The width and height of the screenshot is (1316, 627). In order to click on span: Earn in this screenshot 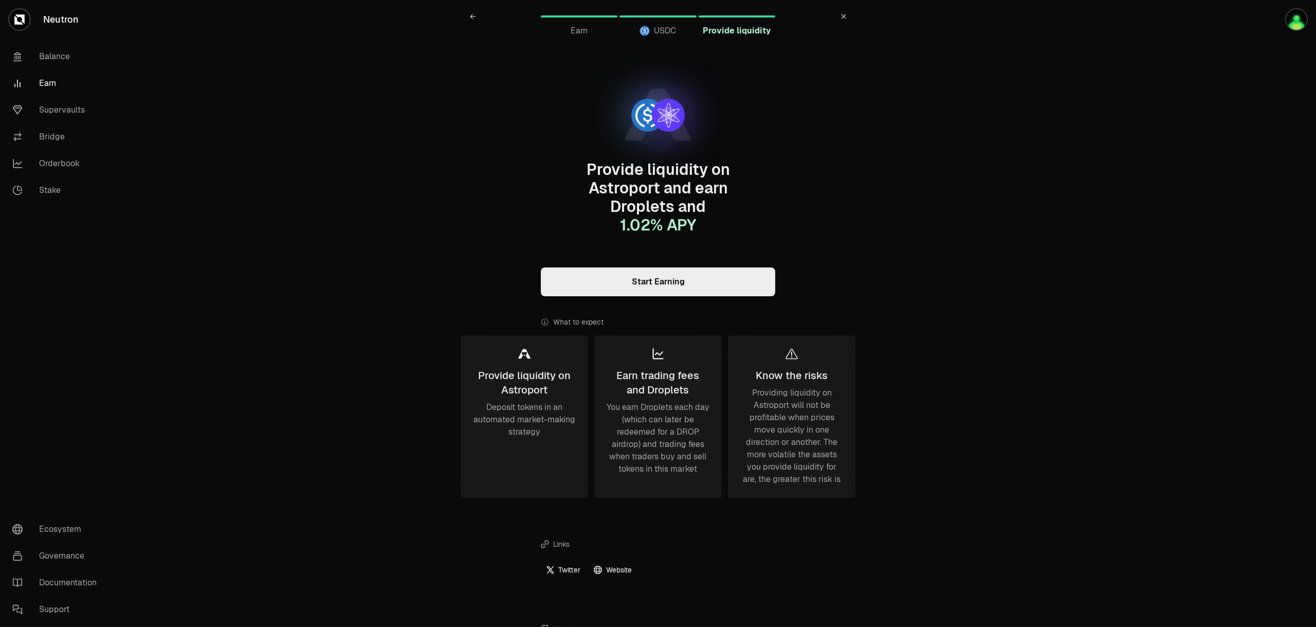, I will do `click(579, 31)`.